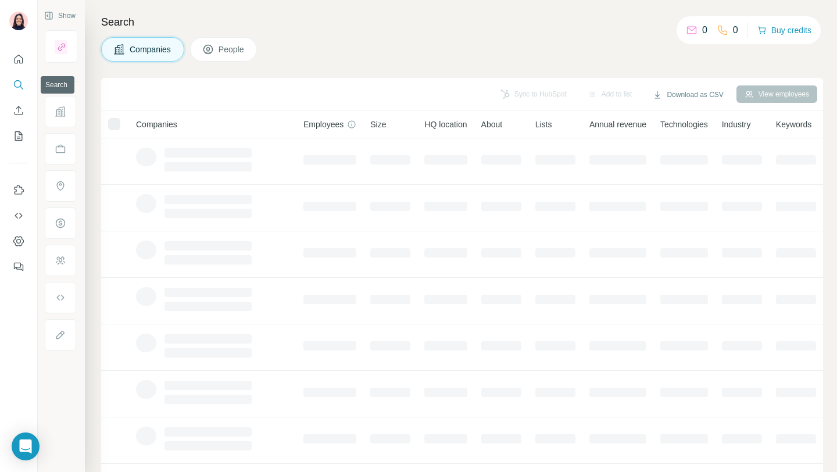  I want to click on button: Buy credits, so click(784, 30).